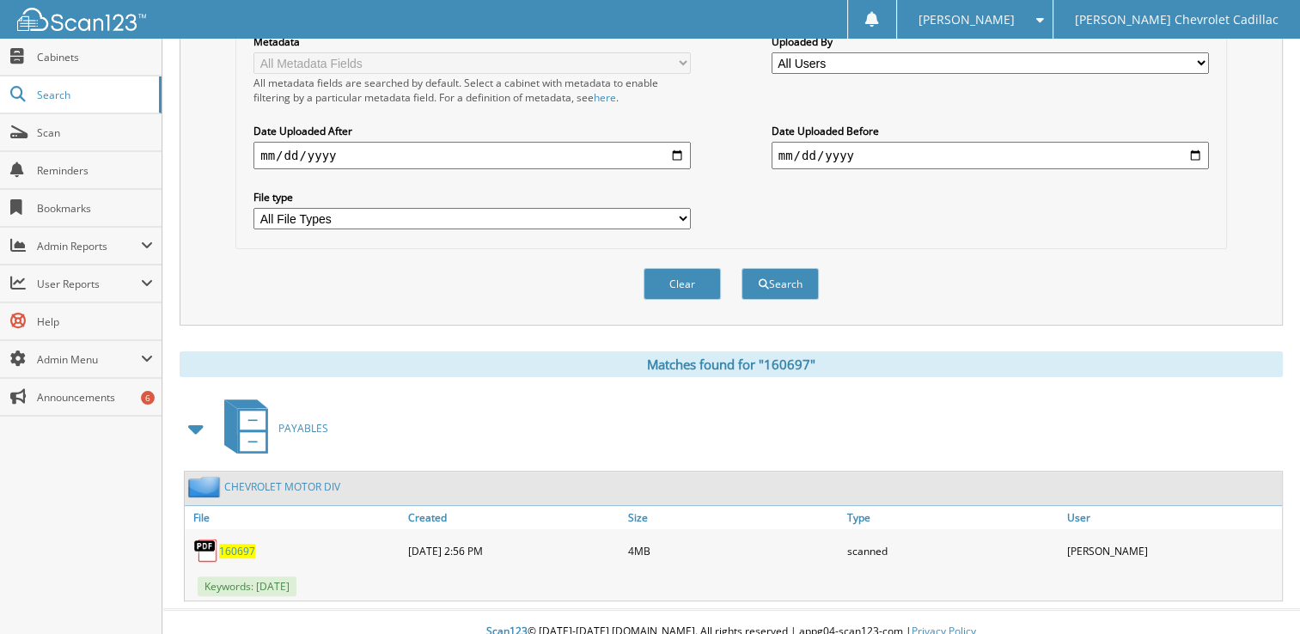 This screenshot has width=1300, height=634. Describe the element at coordinates (1172, 517) in the screenshot. I see `a: User` at that location.